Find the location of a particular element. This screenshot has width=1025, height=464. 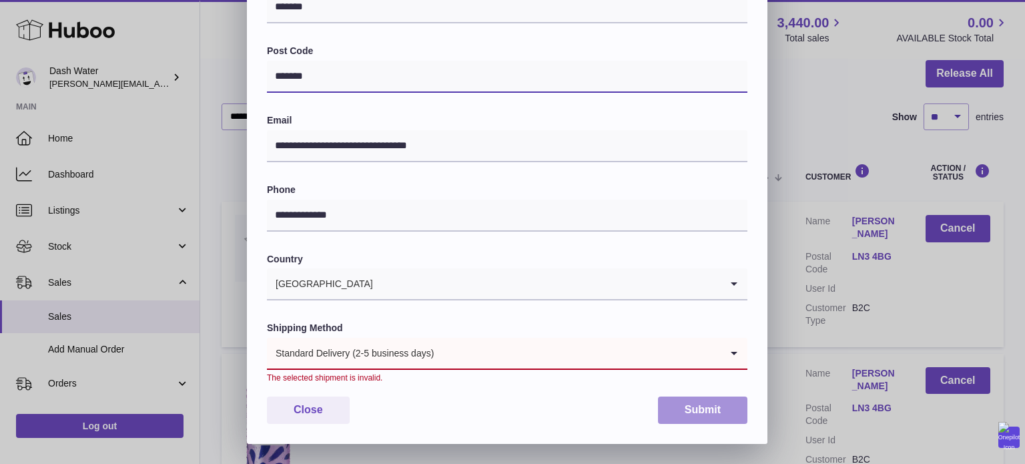

div: The selected shipment is invalid. is located at coordinates (507, 378).